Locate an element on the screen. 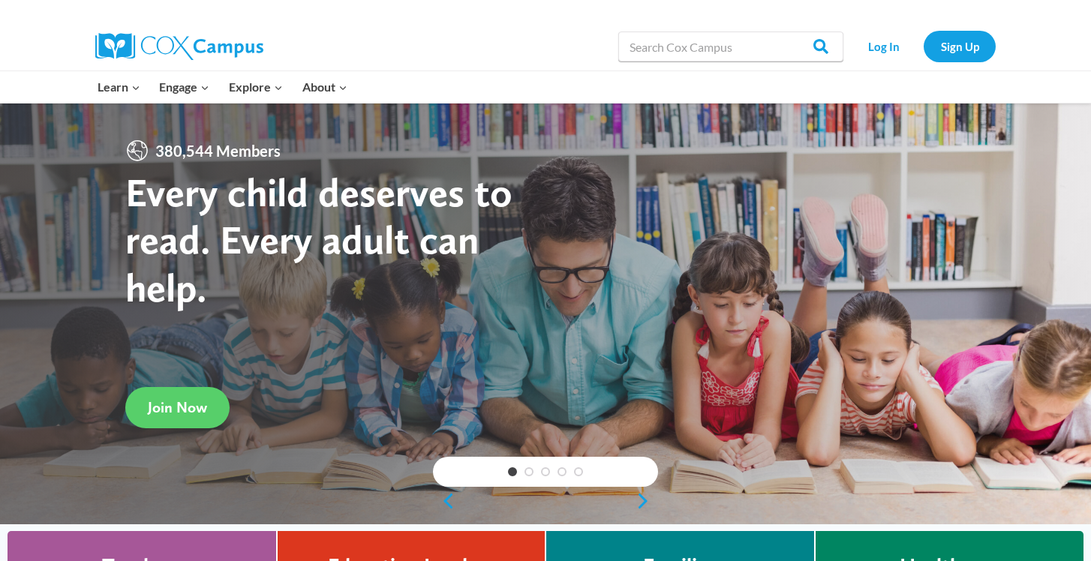 The width and height of the screenshot is (1091, 561). nav: Secondary Navigation is located at coordinates (923, 46).